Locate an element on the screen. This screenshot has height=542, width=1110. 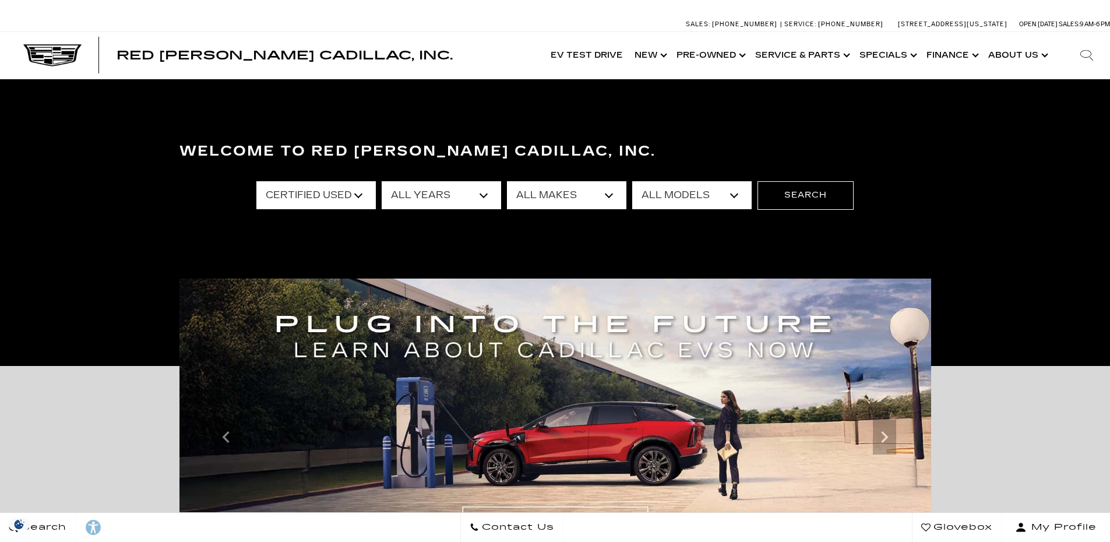
img: Opt-Out Icon is located at coordinates (19, 524).